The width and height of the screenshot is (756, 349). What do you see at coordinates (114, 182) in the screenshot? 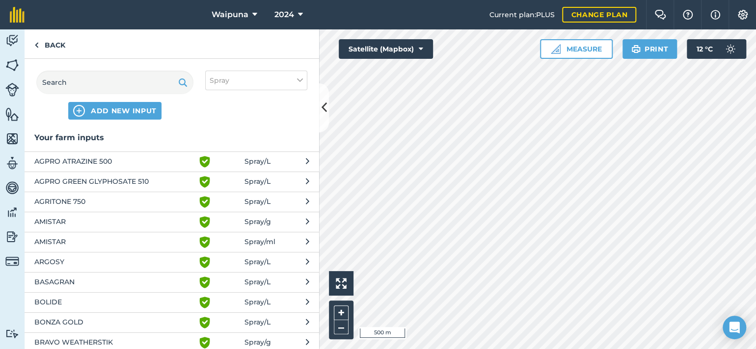
I see `span: AGPRO GREEN GLYPHOSATE 510` at bounding box center [114, 182].